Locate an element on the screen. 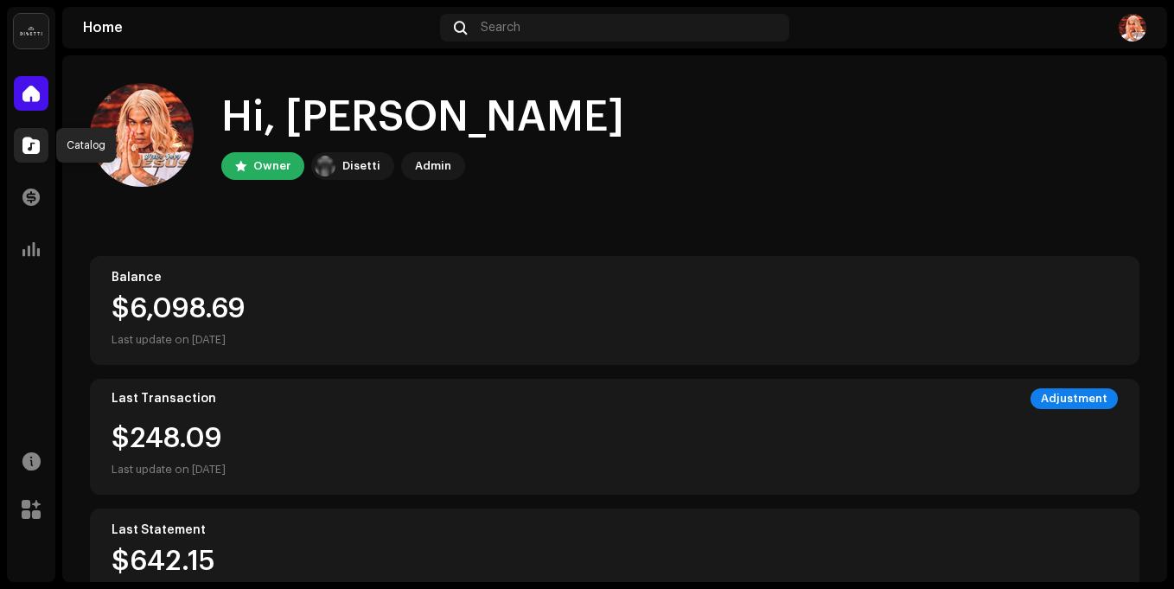  div: Disetti is located at coordinates (361, 166).